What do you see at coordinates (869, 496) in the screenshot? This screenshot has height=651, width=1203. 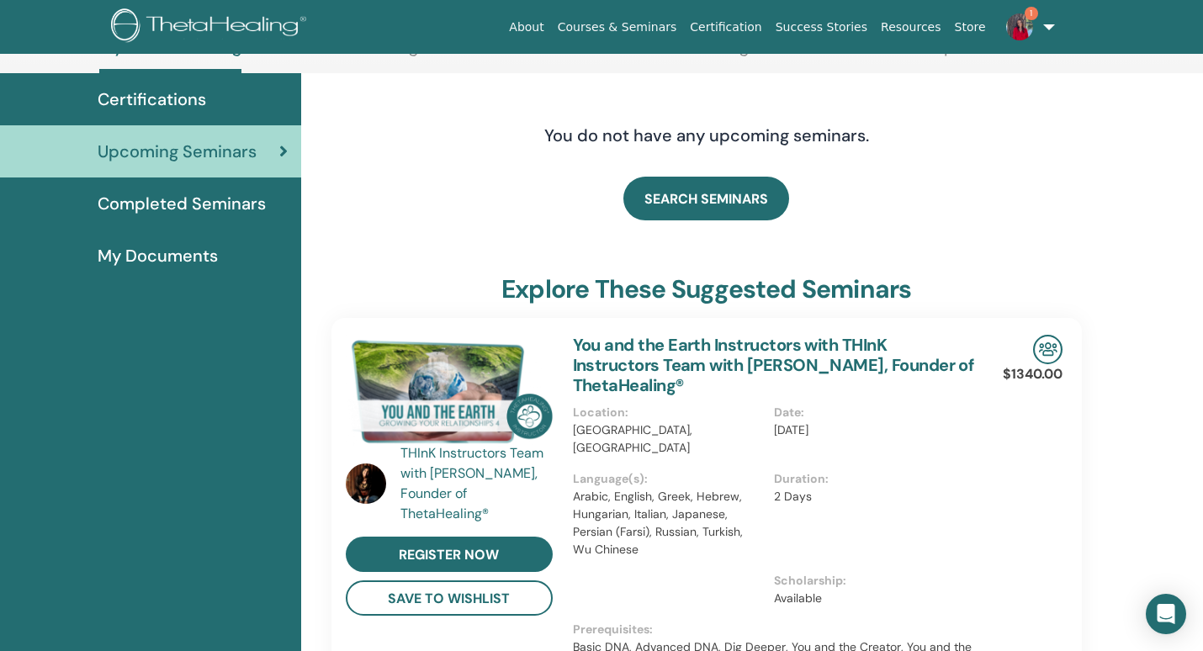 I see `p: 2 Days` at bounding box center [869, 496].